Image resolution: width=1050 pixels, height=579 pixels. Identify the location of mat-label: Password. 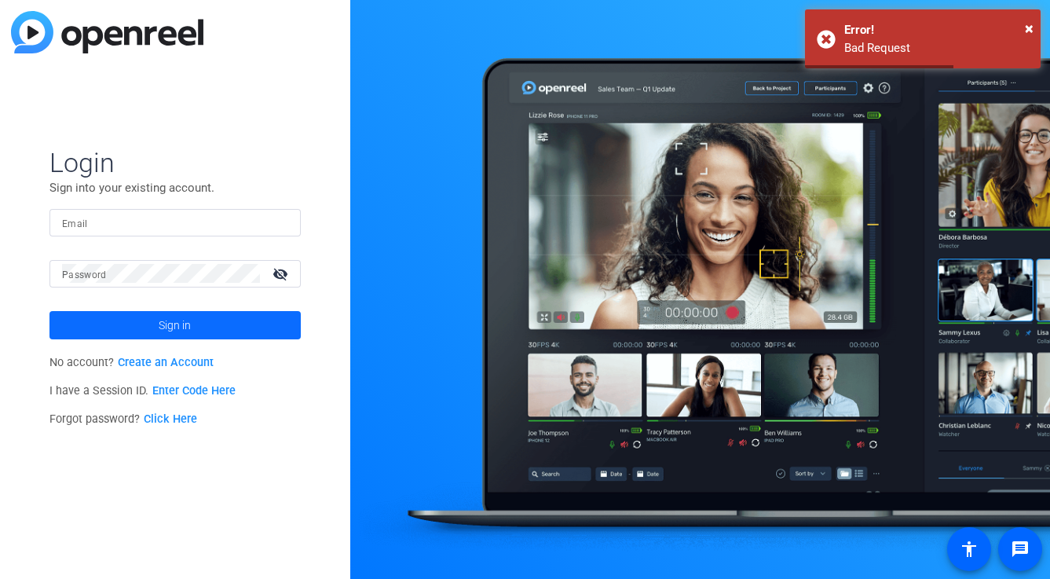
(84, 275).